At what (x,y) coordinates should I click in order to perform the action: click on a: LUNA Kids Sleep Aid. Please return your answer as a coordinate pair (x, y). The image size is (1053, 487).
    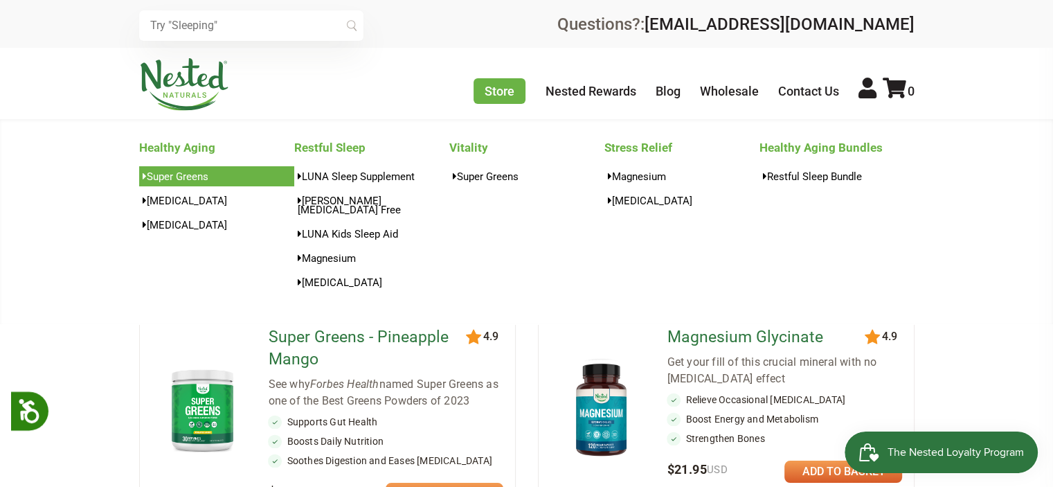
    Looking at the image, I should click on (372, 233).